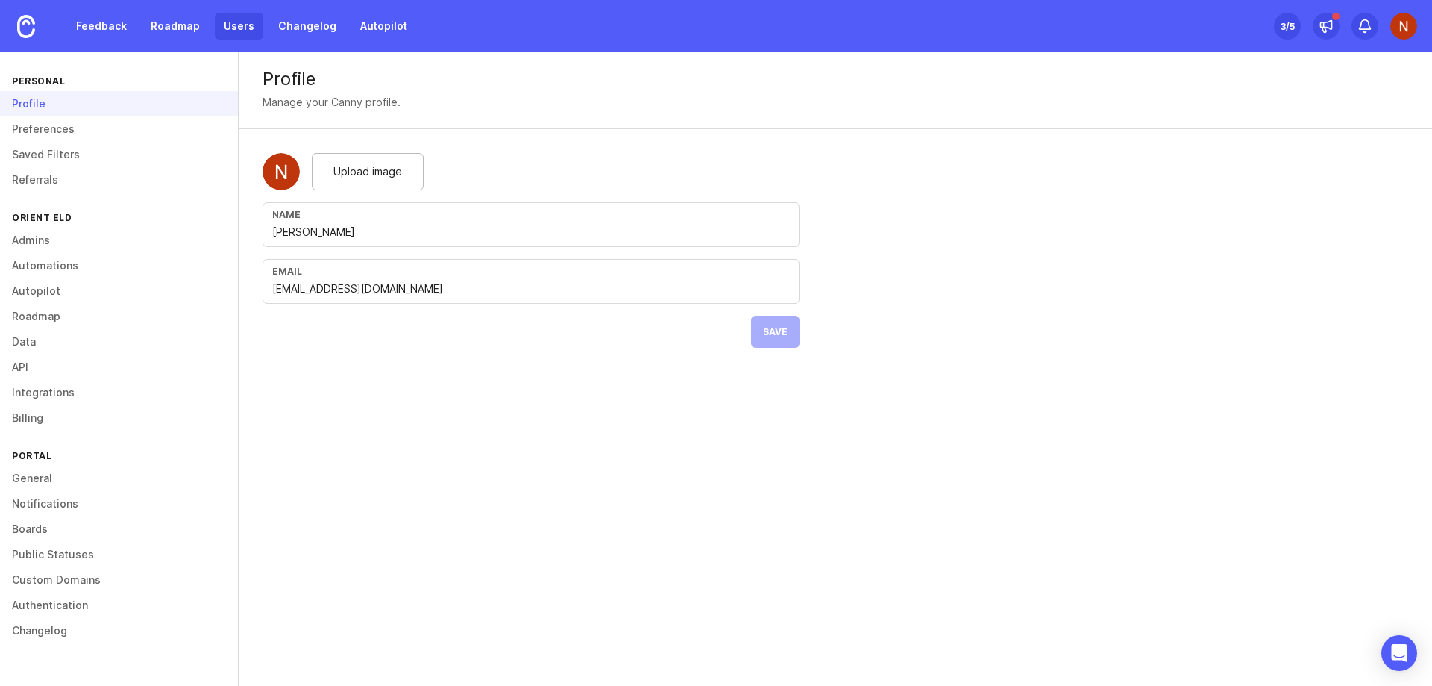  What do you see at coordinates (531, 271) in the screenshot?
I see `div: Email` at bounding box center [531, 271].